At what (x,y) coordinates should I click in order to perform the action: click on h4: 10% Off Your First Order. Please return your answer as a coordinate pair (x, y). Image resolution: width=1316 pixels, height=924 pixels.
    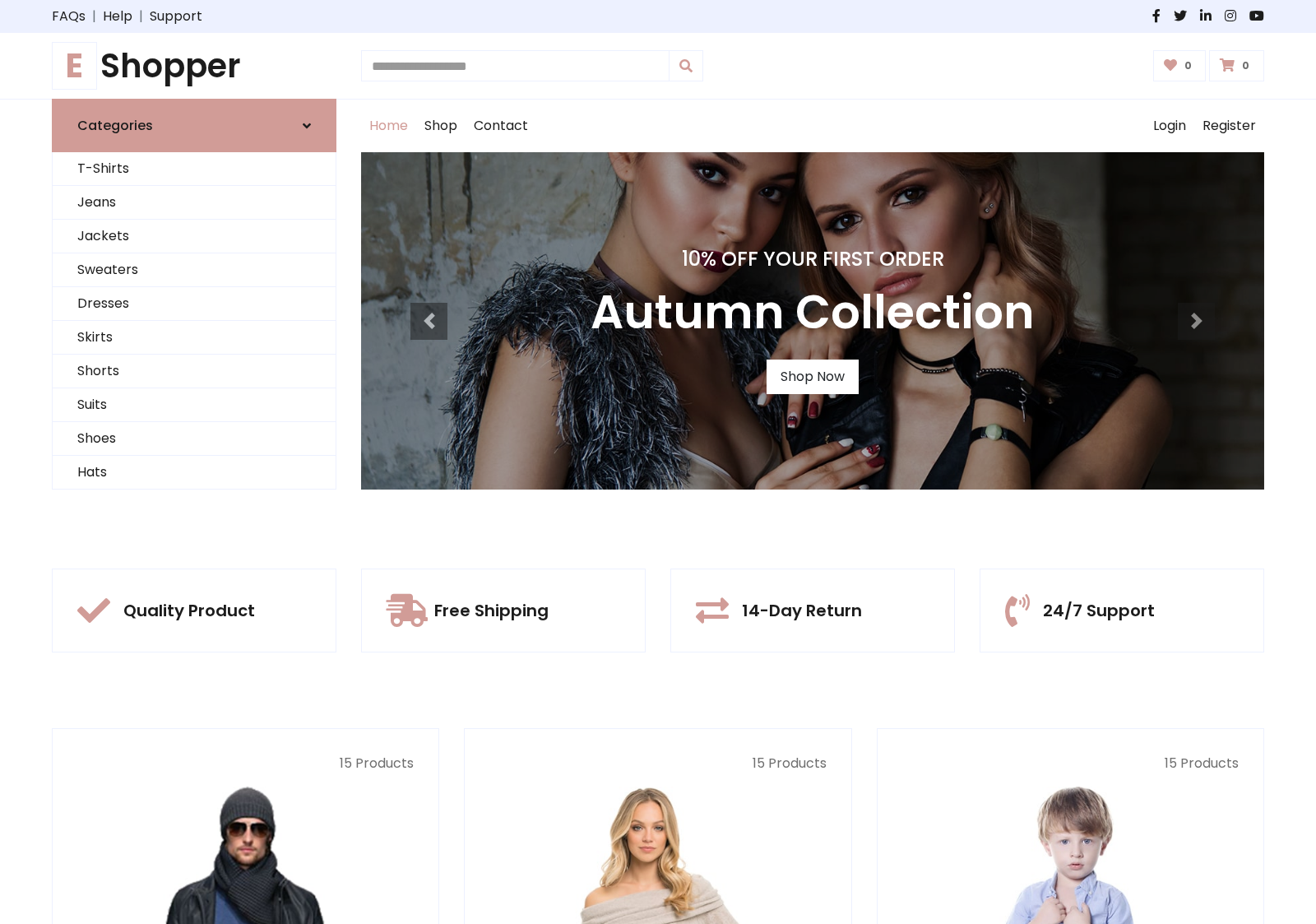
    Looking at the image, I should click on (812, 259).